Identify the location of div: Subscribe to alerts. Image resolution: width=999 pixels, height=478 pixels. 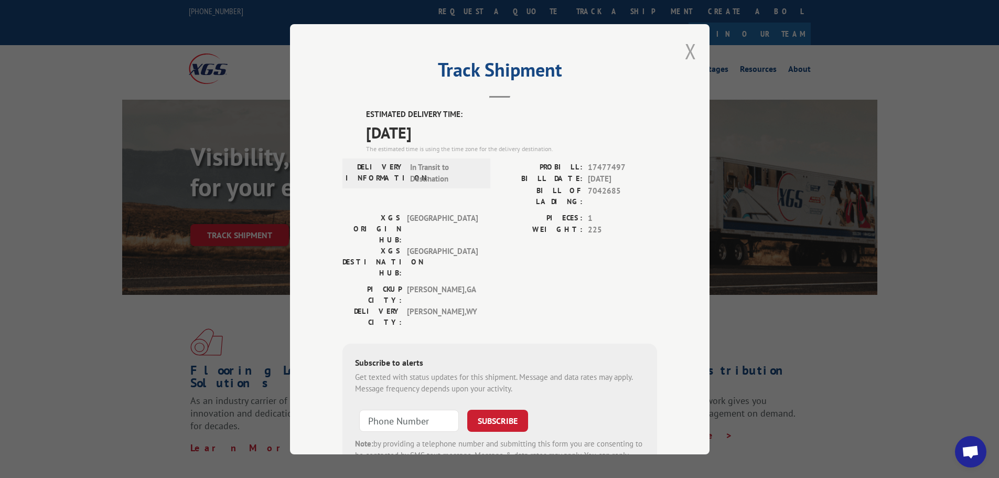
(500, 363).